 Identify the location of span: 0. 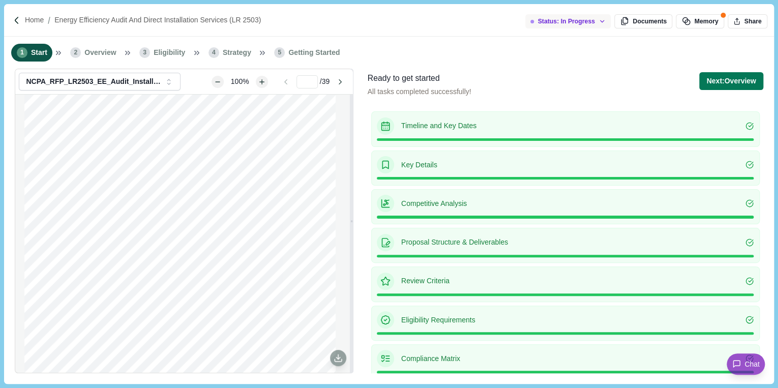
(202, 290).